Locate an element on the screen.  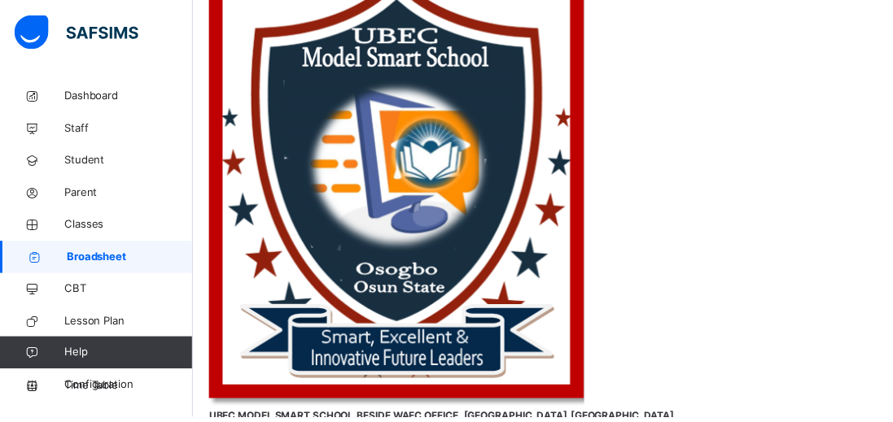
span: Broadsheet is located at coordinates (131, 260).